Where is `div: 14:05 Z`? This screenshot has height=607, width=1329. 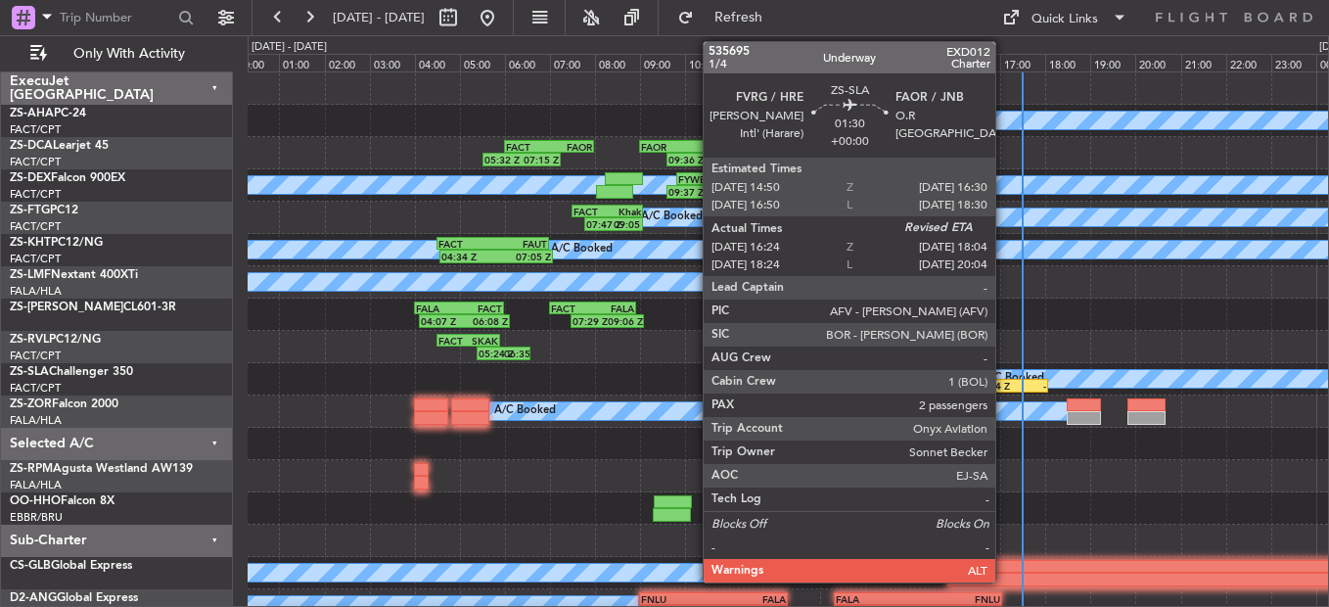 div: 14:05 Z is located at coordinates (886, 289).